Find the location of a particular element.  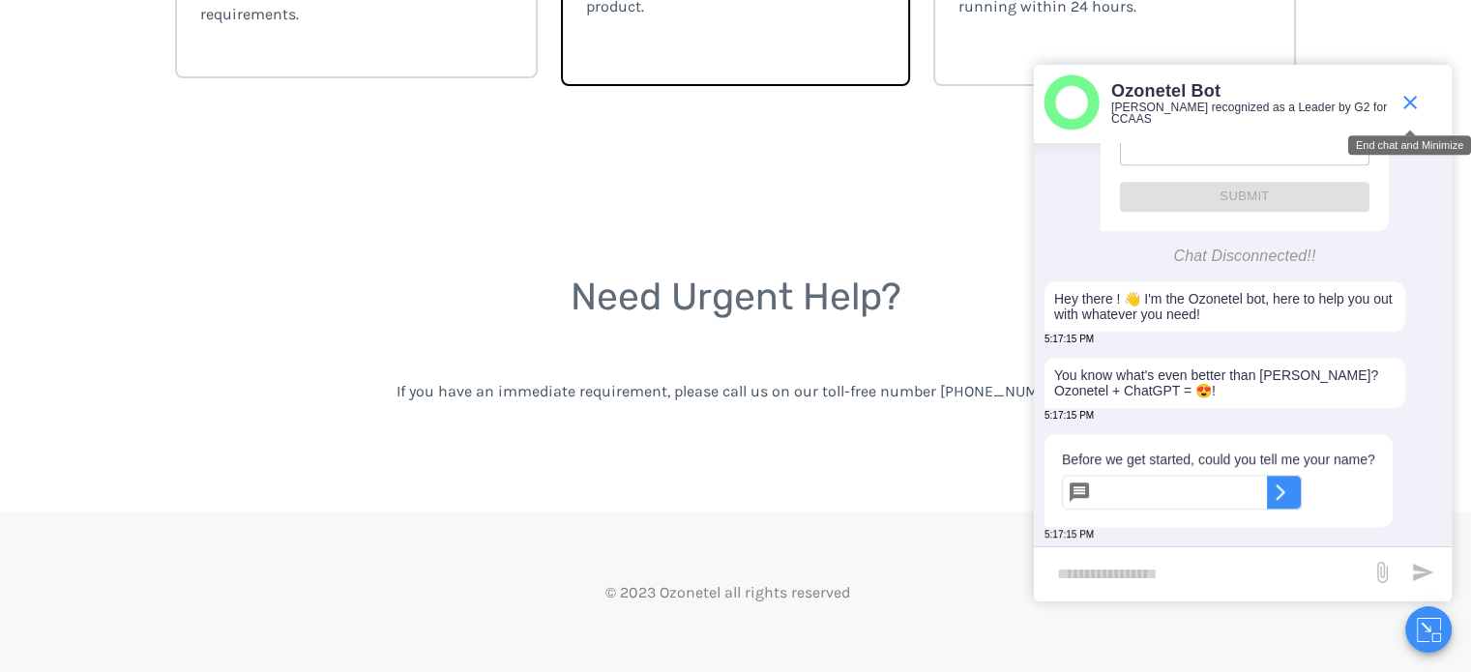

span: © 2023 Ozonetel all rights reserved is located at coordinates (727, 592).